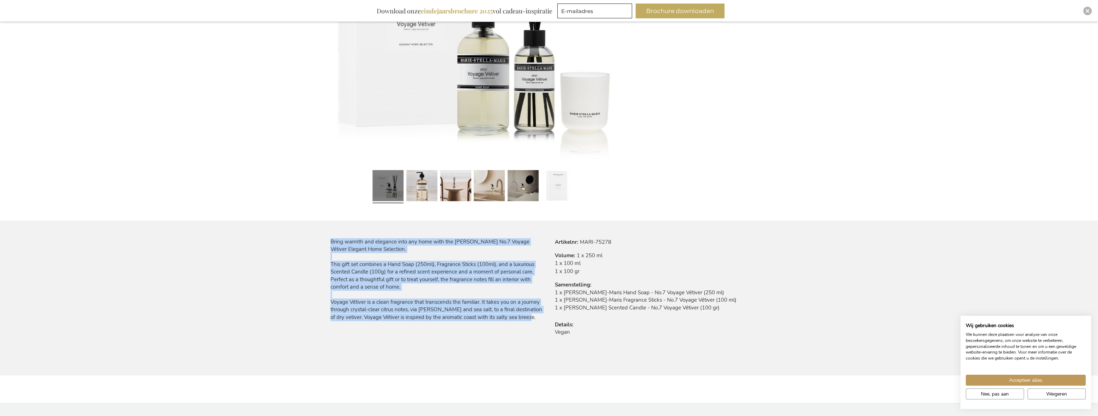 The width and height of the screenshot is (1098, 416). What do you see at coordinates (680, 11) in the screenshot?
I see `button: Brochure downloaden` at bounding box center [680, 11].